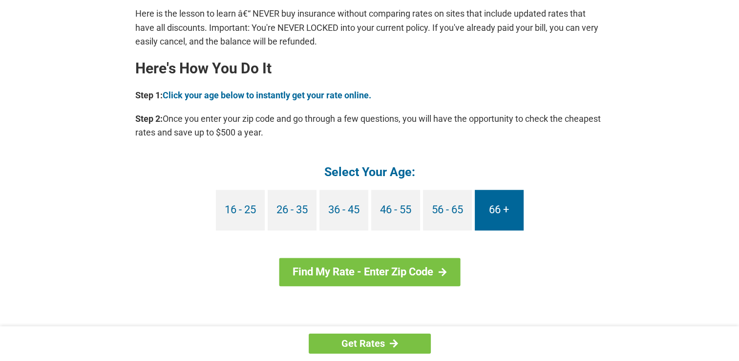 The width and height of the screenshot is (739, 361). I want to click on p: Once you enter your zip code and go through a few questions, you will have the opportunity to che..., so click(370, 126).